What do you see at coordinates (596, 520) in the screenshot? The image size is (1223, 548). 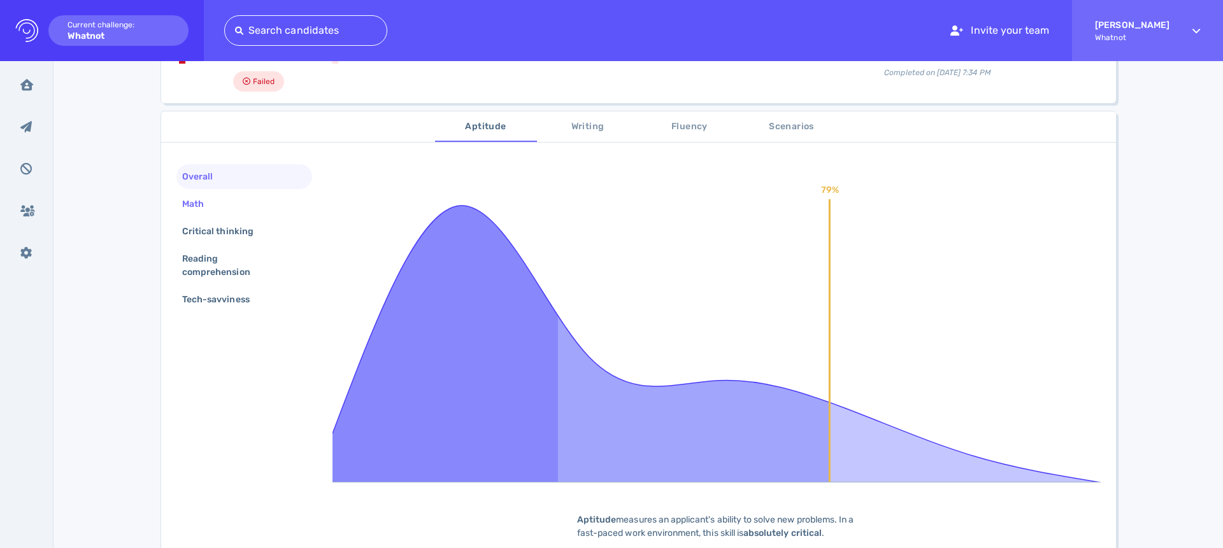 I see `b: Aptitude` at bounding box center [596, 520].